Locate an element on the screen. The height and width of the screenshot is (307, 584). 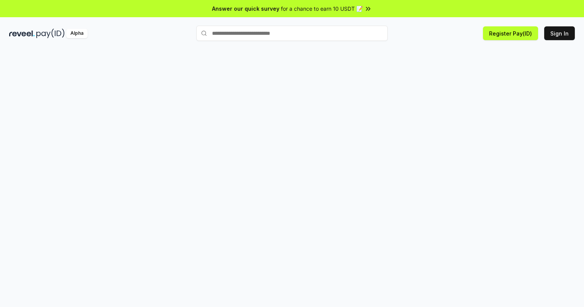
div: Alpha is located at coordinates (77, 33).